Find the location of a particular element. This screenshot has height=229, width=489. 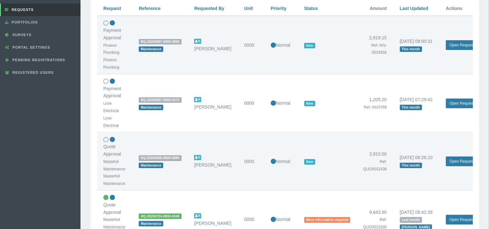

a: Priority is located at coordinates (278, 8).